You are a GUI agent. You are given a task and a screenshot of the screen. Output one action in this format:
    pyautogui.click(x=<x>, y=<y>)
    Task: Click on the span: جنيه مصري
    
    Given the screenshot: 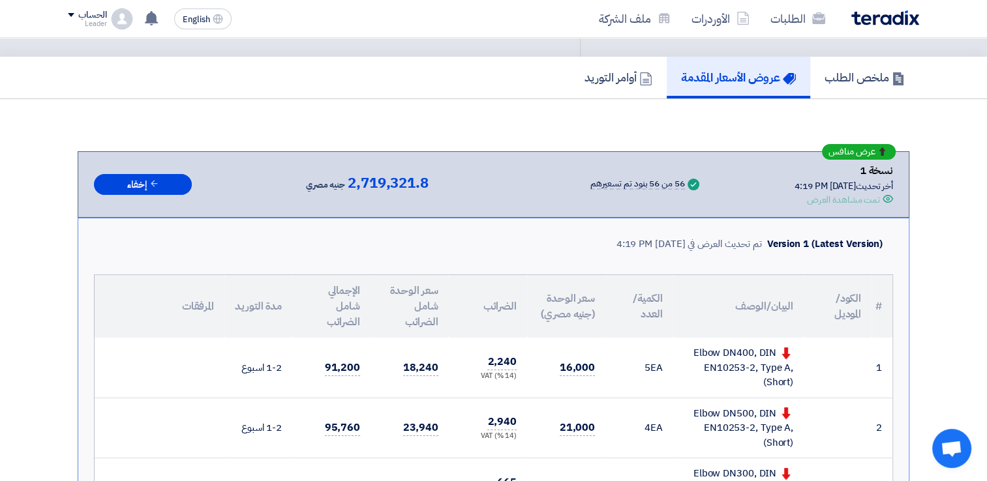 What is the action you would take?
    pyautogui.click(x=326, y=185)
    